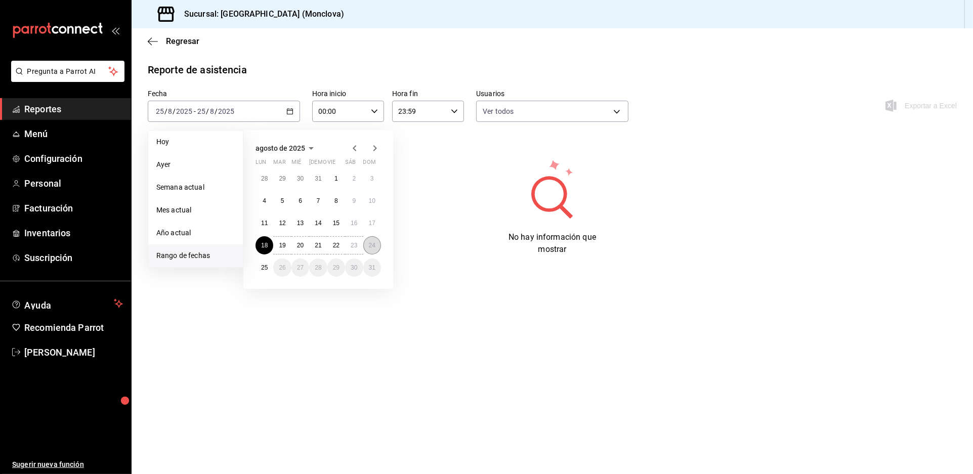 The width and height of the screenshot is (973, 474). I want to click on abbr: 16 de agosto de 2025, so click(354, 223).